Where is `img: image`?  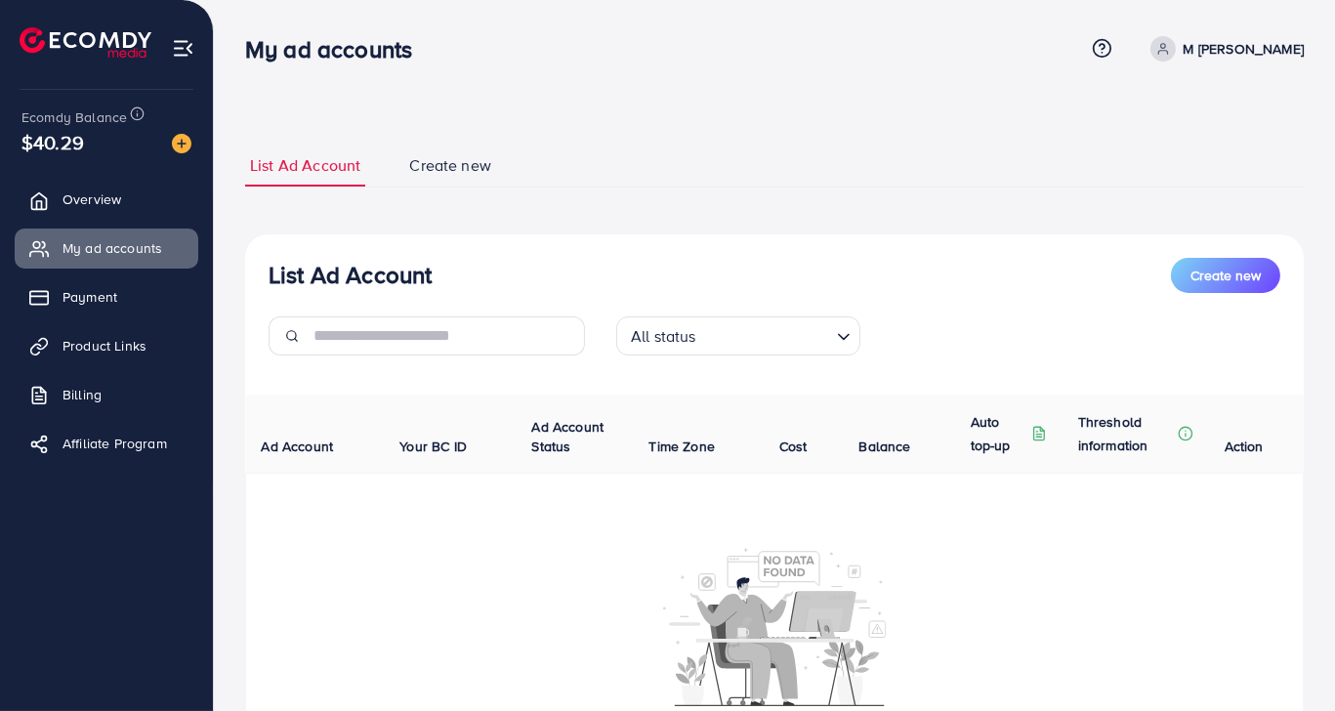 img: image is located at coordinates (182, 144).